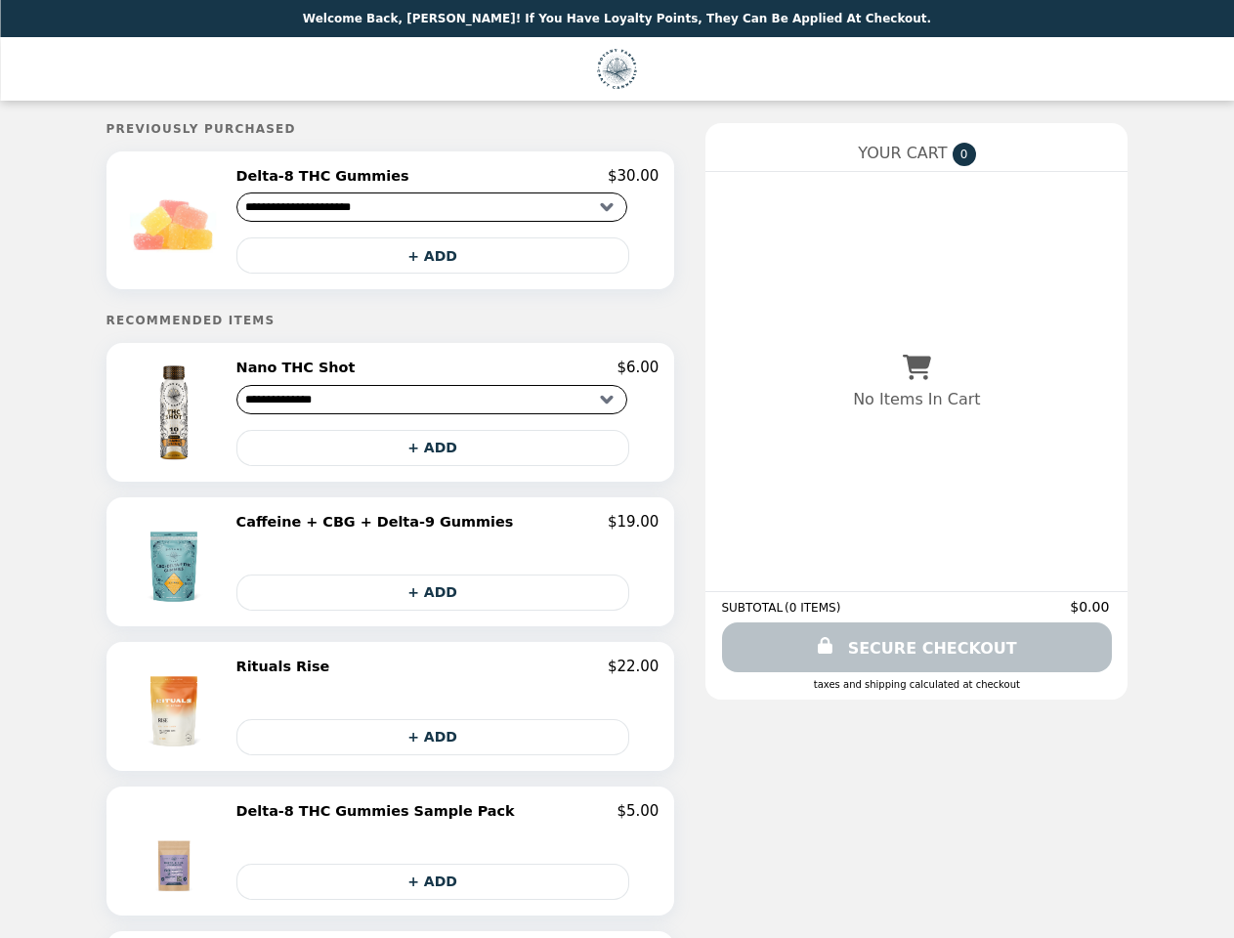 The image size is (1234, 938). Describe the element at coordinates (379, 522) in the screenshot. I see `h2: Caffeine + CBG + Delta-9 Gummies` at that location.